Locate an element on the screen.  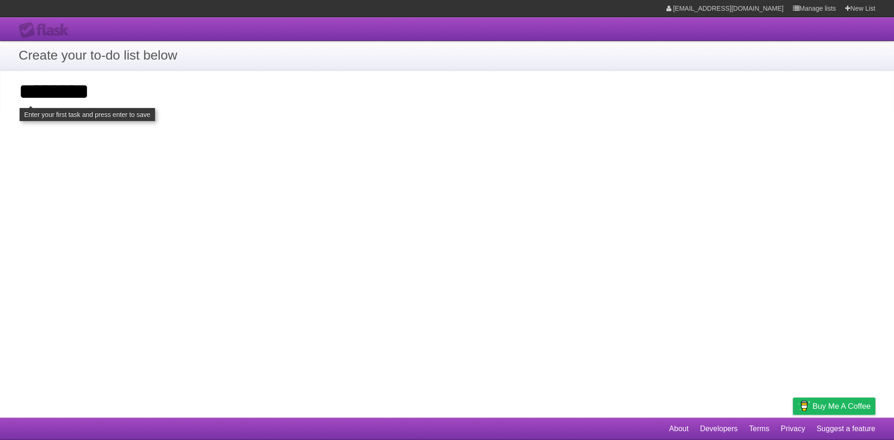
h1: Create your to-do list below is located at coordinates (447, 55).